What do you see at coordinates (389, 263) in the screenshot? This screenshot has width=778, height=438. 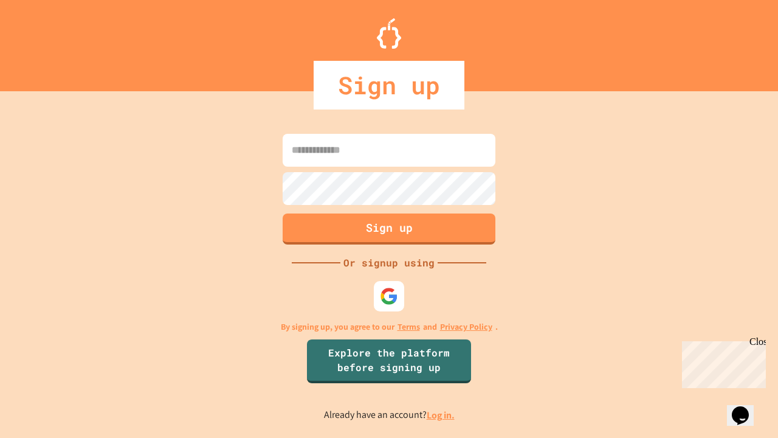 I see `div: Or signup using` at bounding box center [389, 263].